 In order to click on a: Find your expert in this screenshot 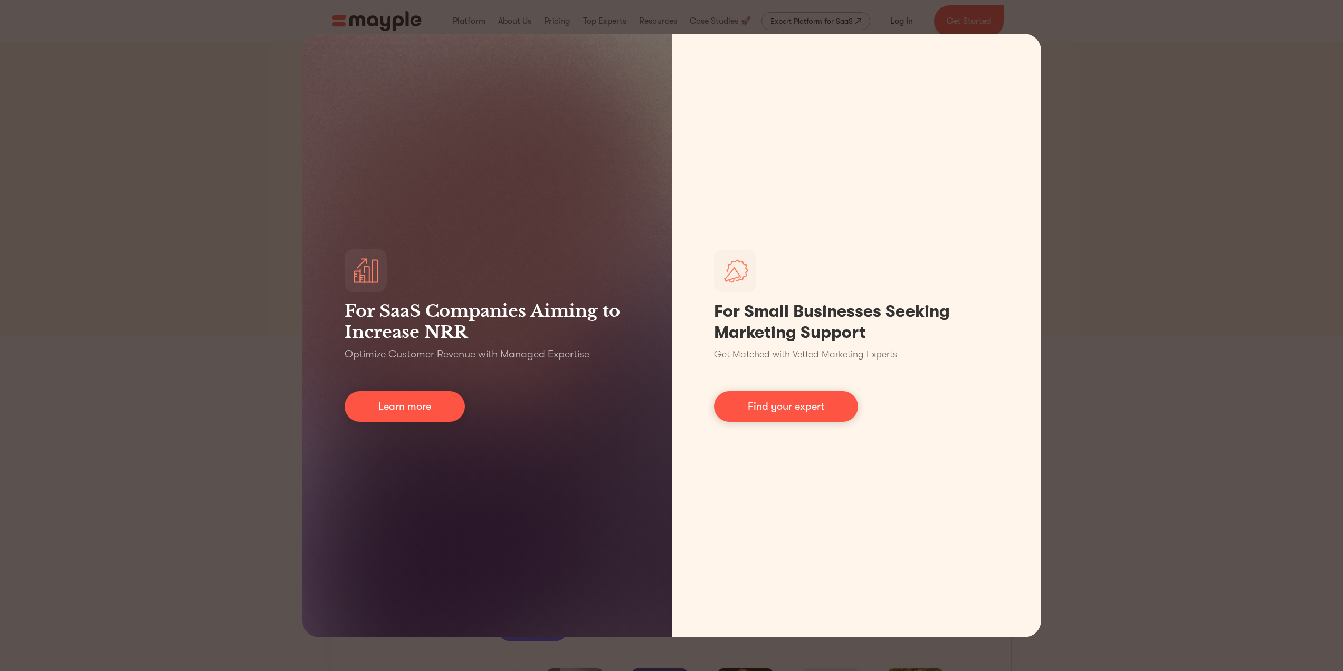, I will do `click(786, 406)`.